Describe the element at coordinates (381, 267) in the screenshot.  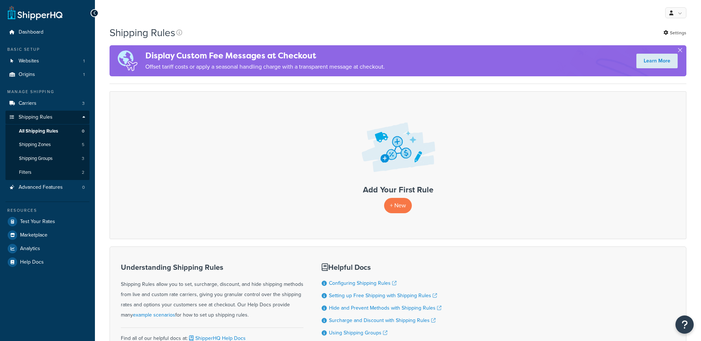
I see `h3: Helpful Docs` at that location.